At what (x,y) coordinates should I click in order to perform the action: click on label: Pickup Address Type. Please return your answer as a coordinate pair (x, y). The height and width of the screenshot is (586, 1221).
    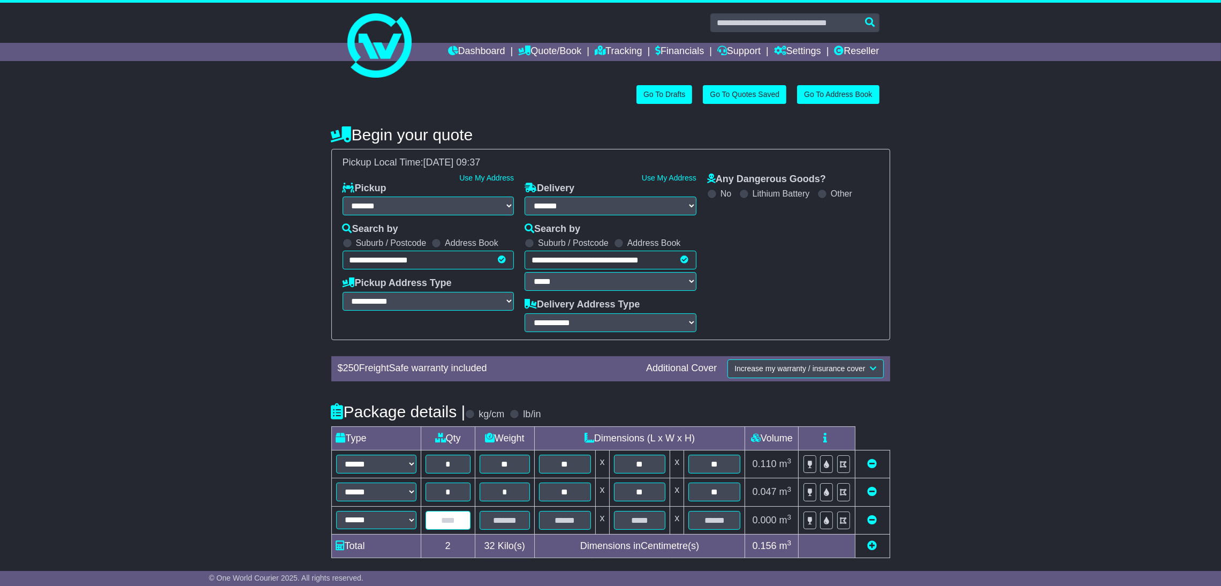
    Looking at the image, I should click on (397, 283).